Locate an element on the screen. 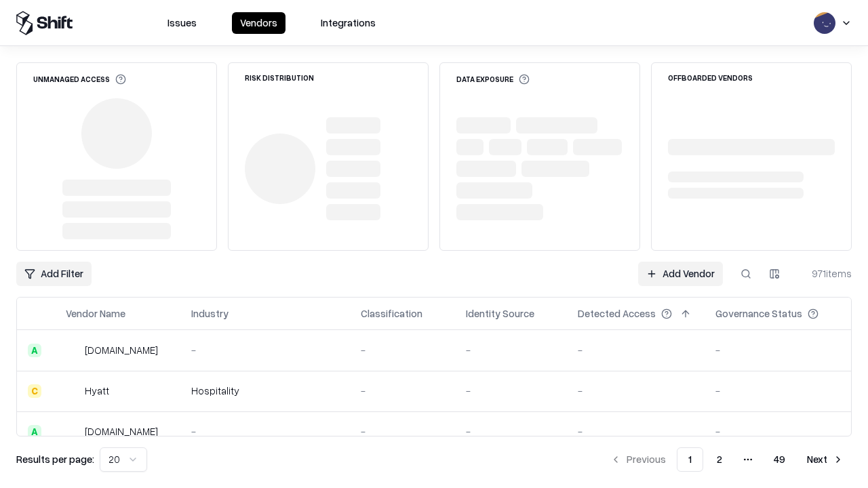  div: Risk Distribution is located at coordinates (280, 77).